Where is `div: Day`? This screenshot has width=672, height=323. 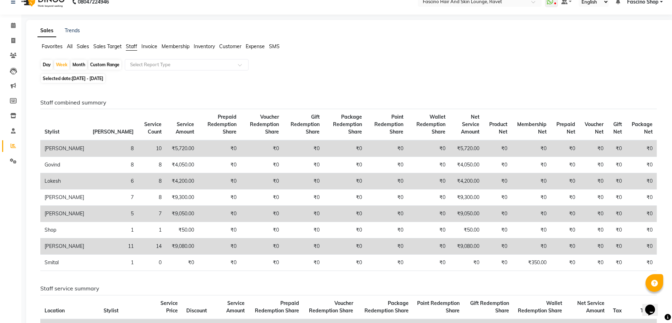
div: Day is located at coordinates (47, 65).